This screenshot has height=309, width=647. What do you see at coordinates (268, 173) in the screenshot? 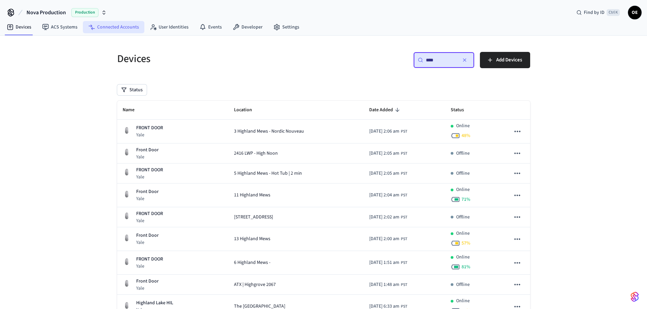
I see `span: 5 Highland Mews - Hot Tub | 2 min` at bounding box center [268, 173].